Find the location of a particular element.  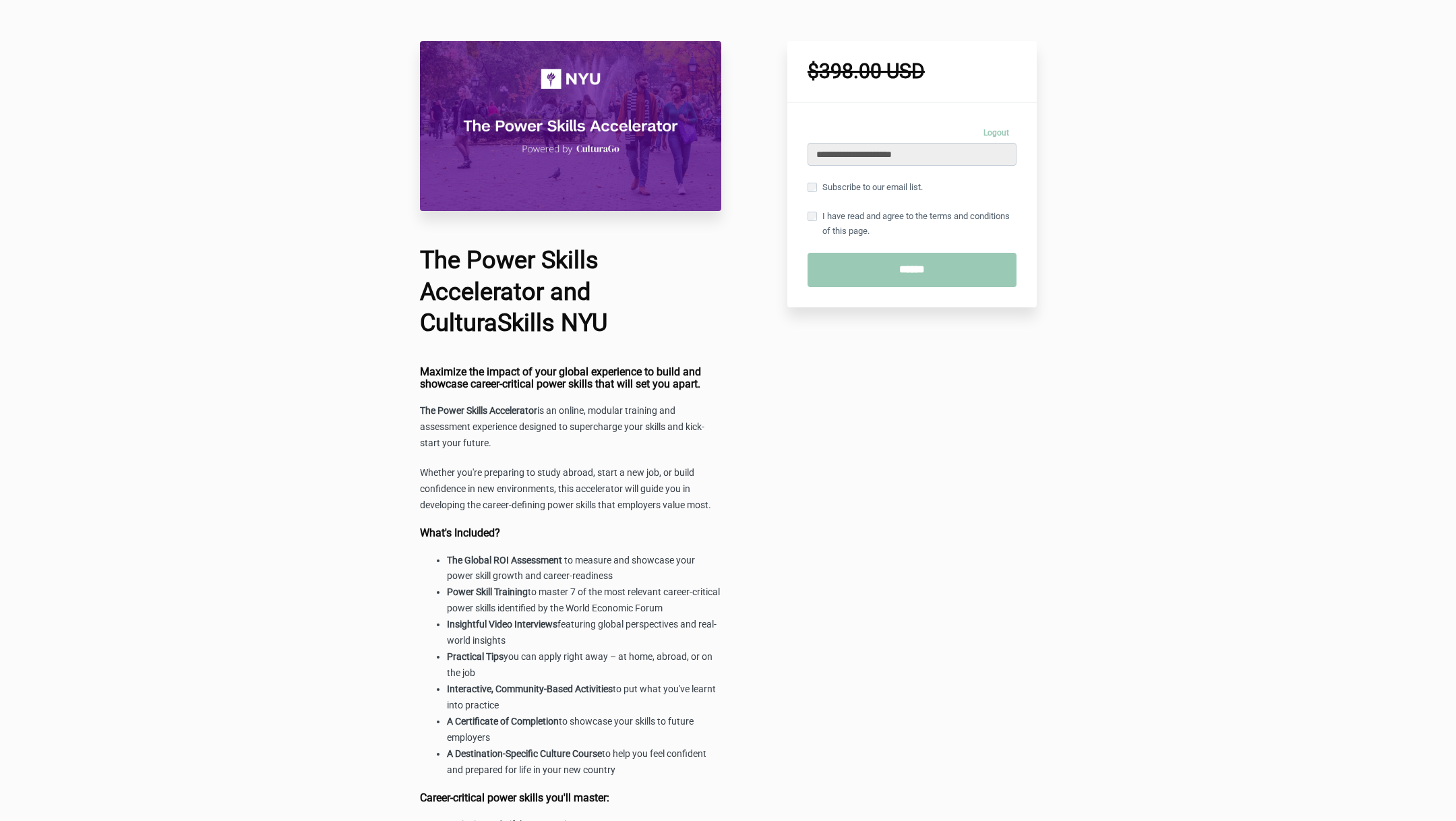

strong: Practical Tips is located at coordinates (475, 657).